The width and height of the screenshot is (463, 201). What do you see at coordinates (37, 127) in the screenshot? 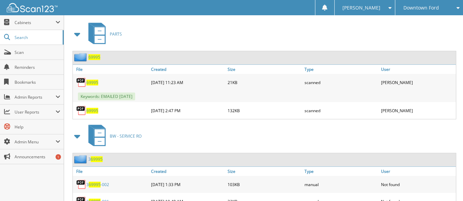
I see `span: Help` at bounding box center [37, 127].